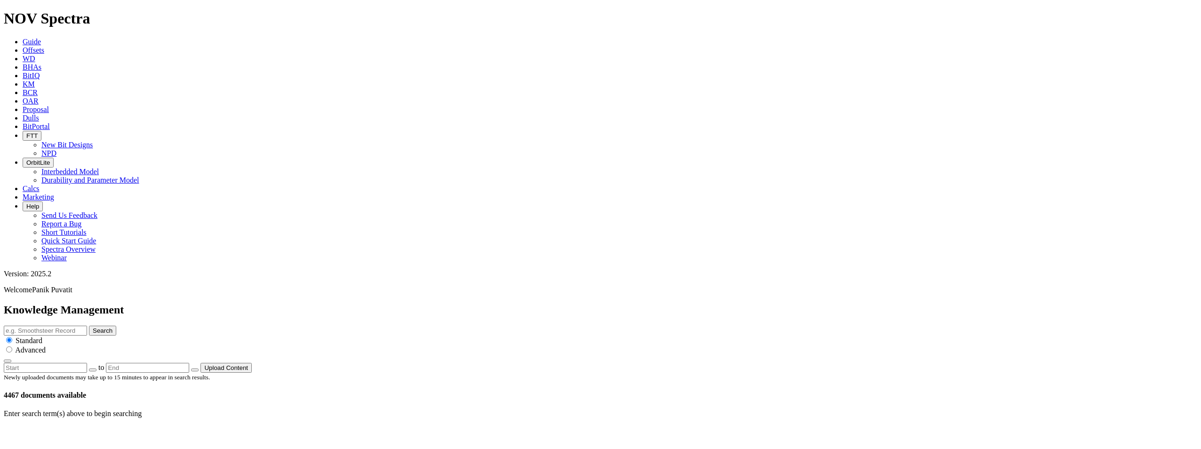 The image size is (1201, 449). What do you see at coordinates (45, 368) in the screenshot?
I see `input: Start` at bounding box center [45, 368].